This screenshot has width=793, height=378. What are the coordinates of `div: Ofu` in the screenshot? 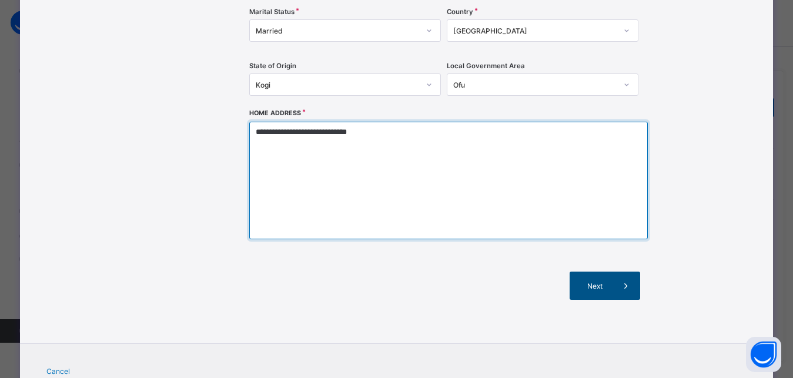 It's located at (535, 85).